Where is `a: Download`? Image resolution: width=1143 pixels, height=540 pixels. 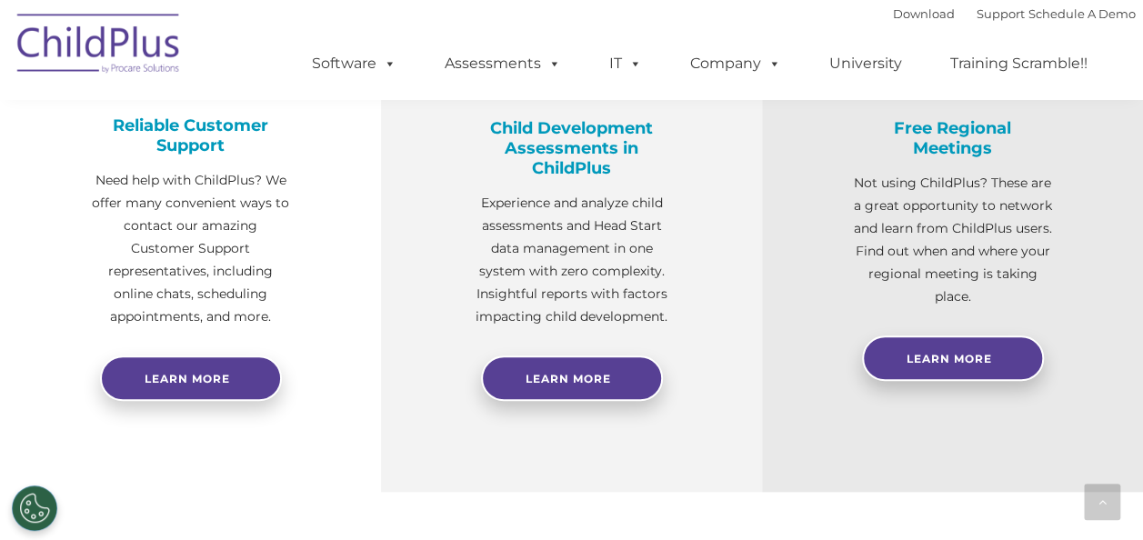
a: Download is located at coordinates (924, 14).